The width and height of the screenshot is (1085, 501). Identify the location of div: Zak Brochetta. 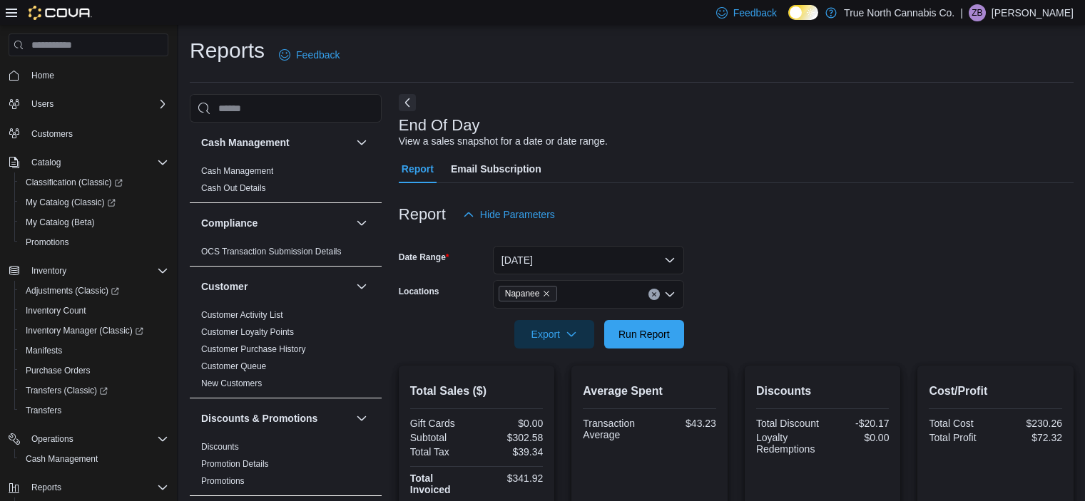
(977, 13).